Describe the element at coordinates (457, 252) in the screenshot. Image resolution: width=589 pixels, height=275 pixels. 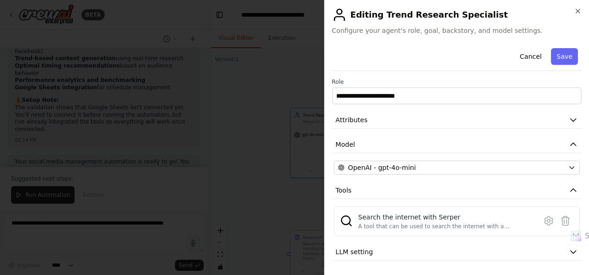
I see `button: LLM setting` at that location.